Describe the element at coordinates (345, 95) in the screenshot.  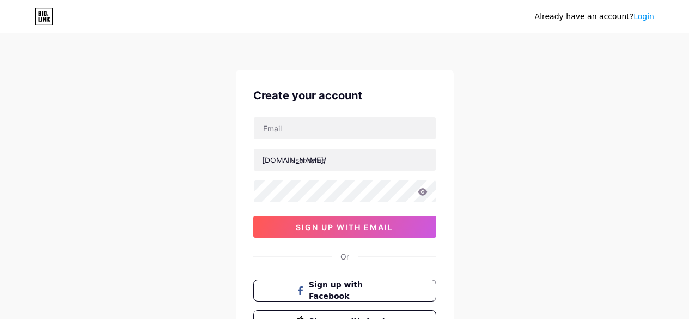
I see `div: Create your account` at that location.